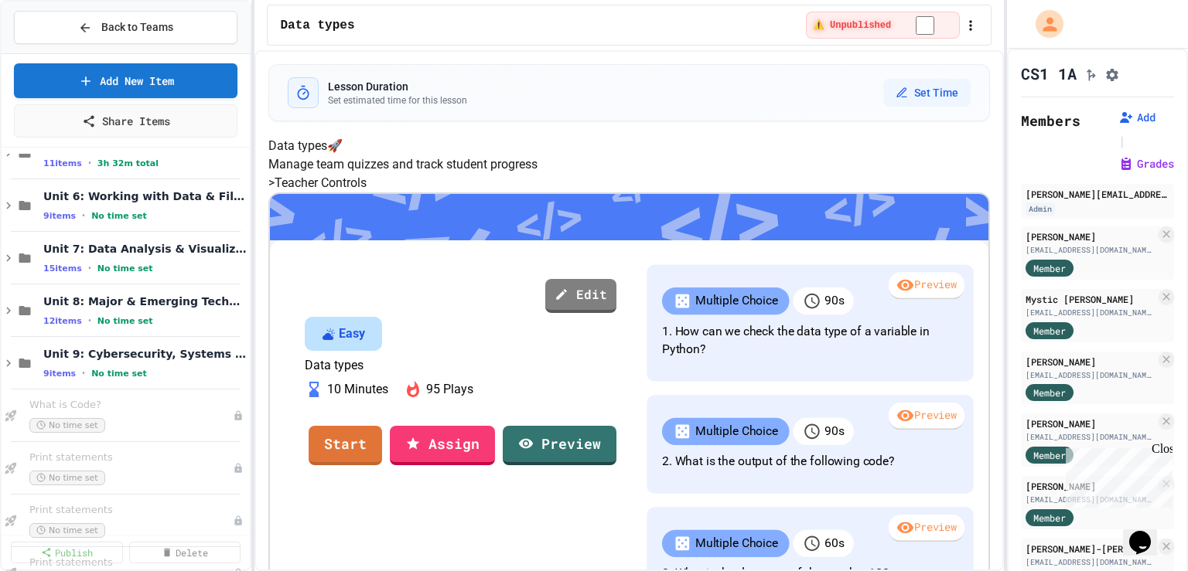 The width and height of the screenshot is (1188, 571). What do you see at coordinates (809, 340) in the screenshot?
I see `p: 1. How can we check the data type of a variable in Python?` at bounding box center [809, 340].